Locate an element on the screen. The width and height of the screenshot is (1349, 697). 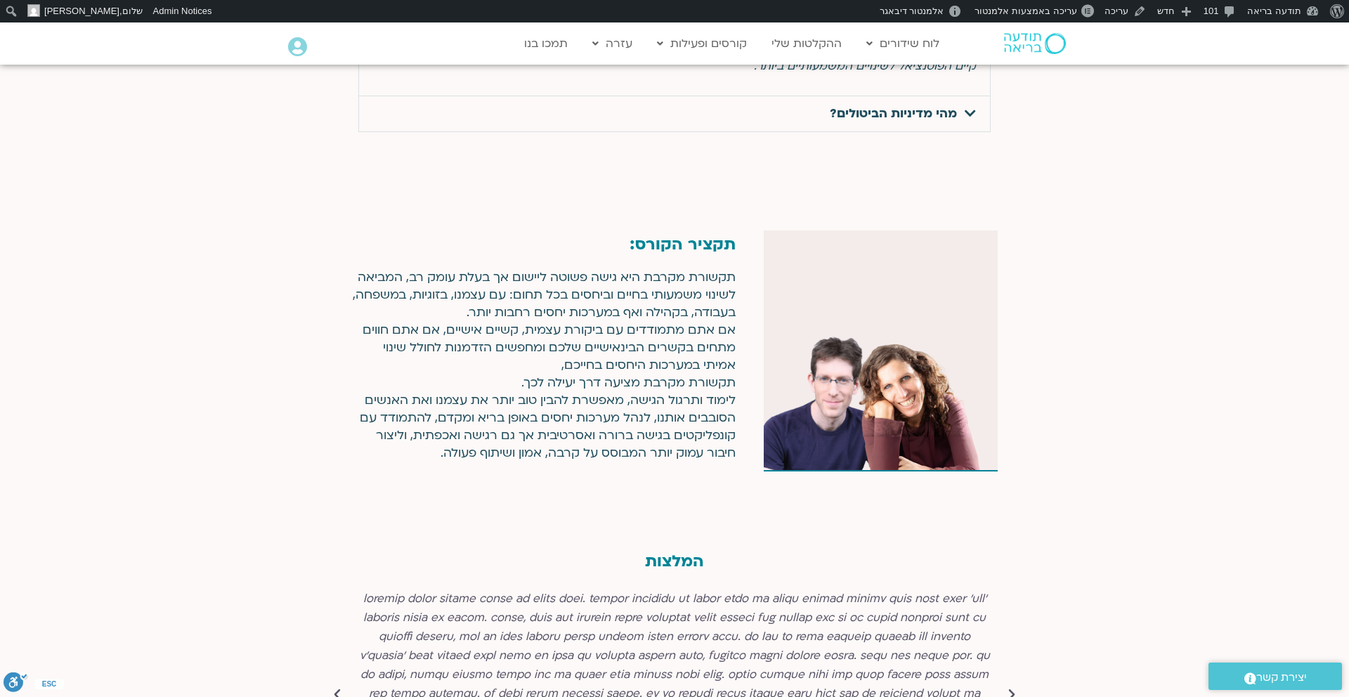
a: יצירת קשר is located at coordinates (1275, 676).